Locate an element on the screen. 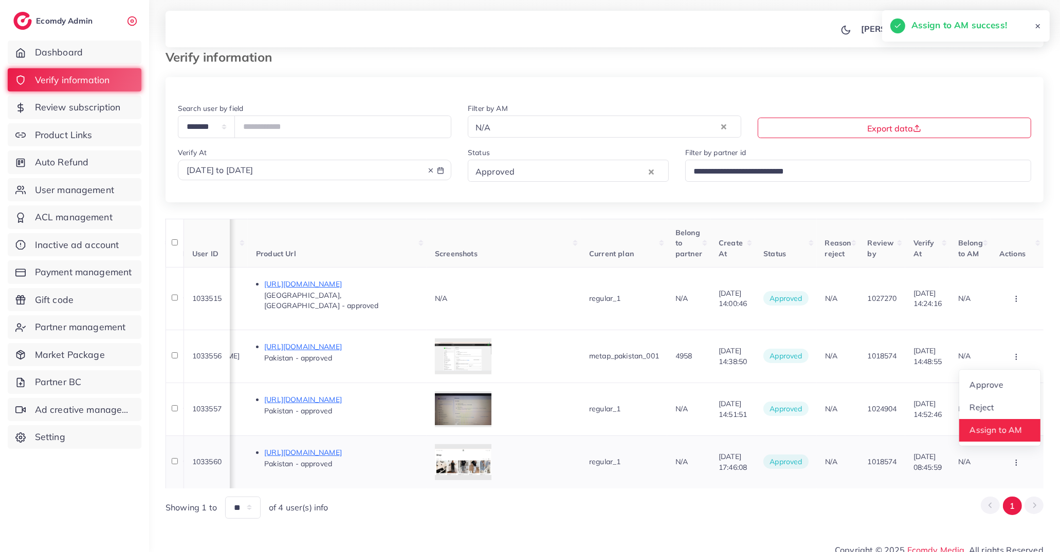 Image resolution: width=1060 pixels, height=552 pixels. span: Screenshots is located at coordinates (456, 254).